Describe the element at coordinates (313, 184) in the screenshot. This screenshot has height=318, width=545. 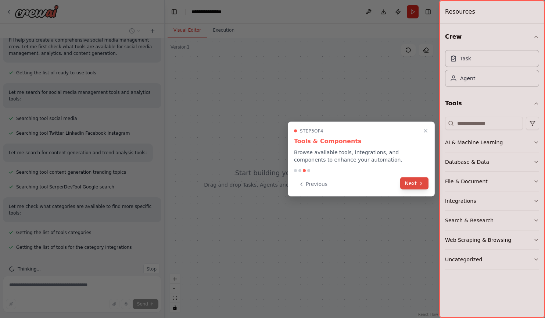
I see `button: Previous` at that location.